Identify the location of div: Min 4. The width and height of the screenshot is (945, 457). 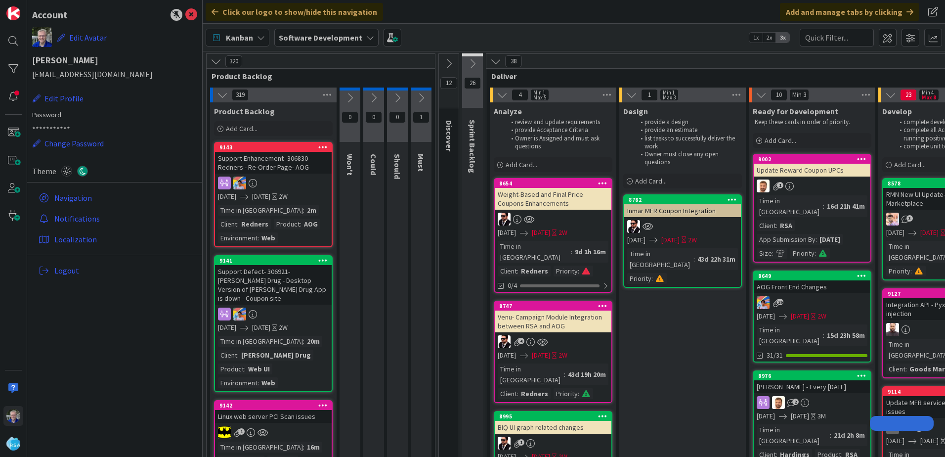
(928, 92).